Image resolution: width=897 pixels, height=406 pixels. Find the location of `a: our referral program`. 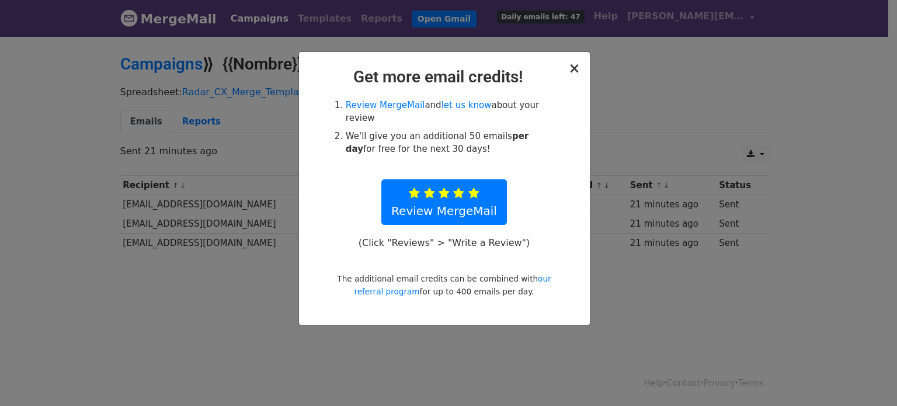

a: our referral program is located at coordinates (452, 285).